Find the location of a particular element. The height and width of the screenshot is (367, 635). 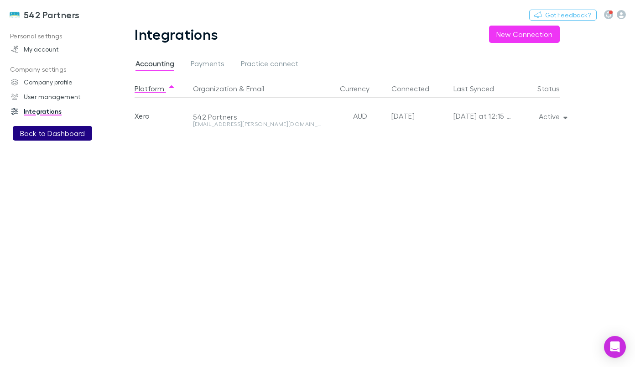

div: Open Intercom Messenger is located at coordinates (615, 347).